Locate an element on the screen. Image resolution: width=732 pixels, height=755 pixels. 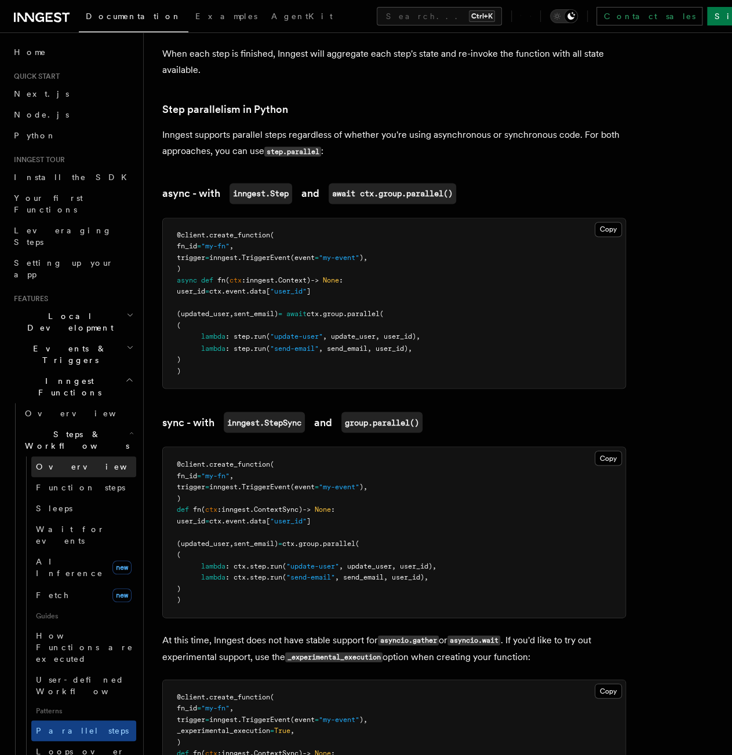
code: group.parallel() is located at coordinates (382, 422).